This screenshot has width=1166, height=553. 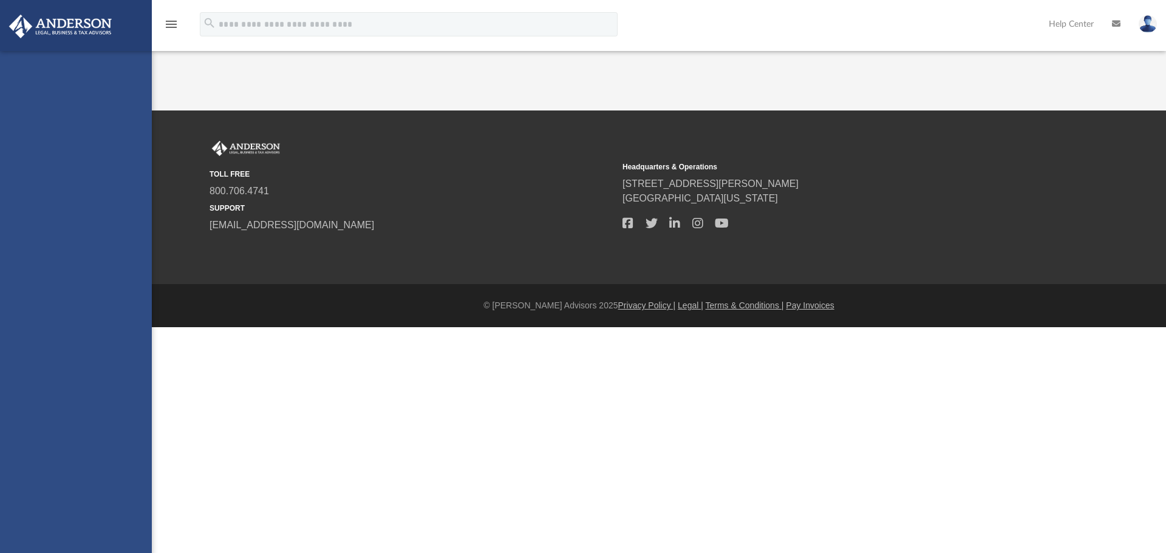 What do you see at coordinates (744, 305) in the screenshot?
I see `a: Terms & Conditions |` at bounding box center [744, 305].